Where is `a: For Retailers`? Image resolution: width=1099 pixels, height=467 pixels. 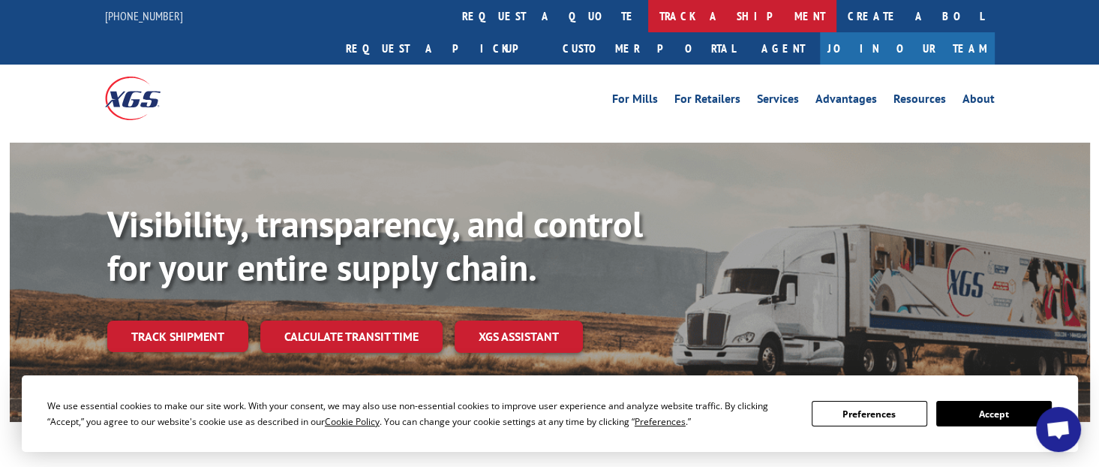 a: For Retailers is located at coordinates (707, 101).